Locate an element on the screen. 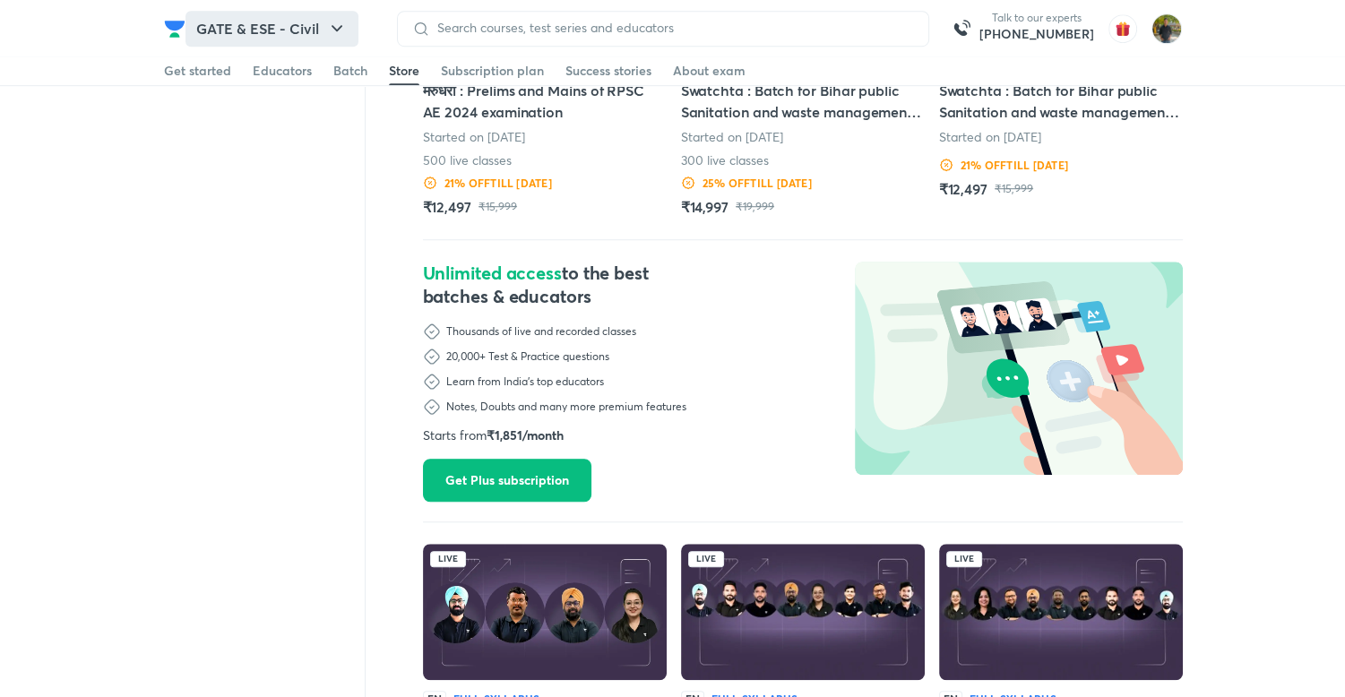  a: Store is located at coordinates (404, 71).